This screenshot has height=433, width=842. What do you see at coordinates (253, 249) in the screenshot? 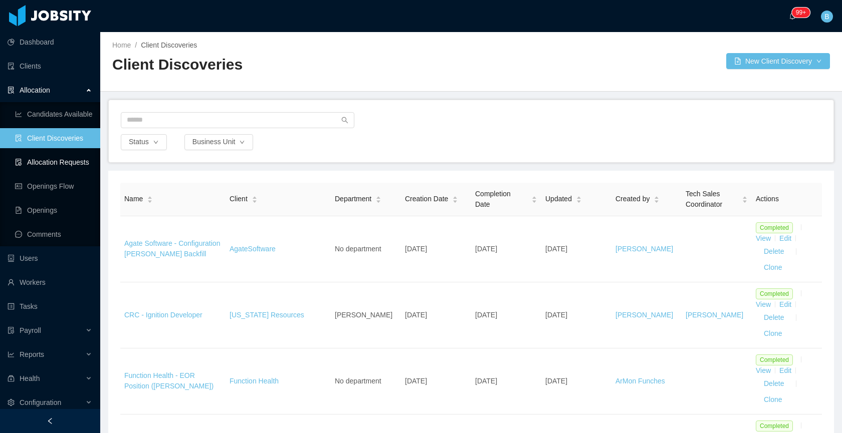
I see `a: AgateSoftware` at bounding box center [253, 249].